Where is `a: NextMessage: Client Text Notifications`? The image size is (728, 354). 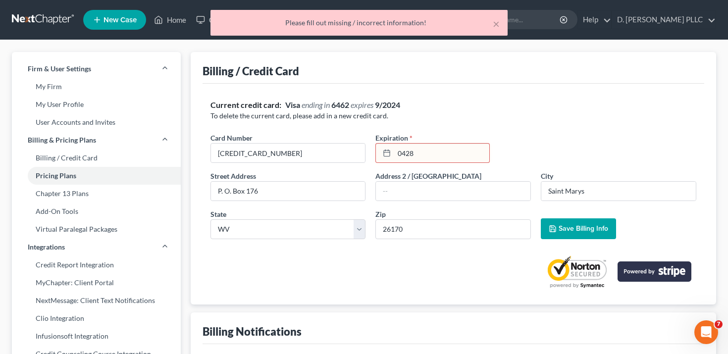 a: NextMessage: Client Text Notifications is located at coordinates (96, 300).